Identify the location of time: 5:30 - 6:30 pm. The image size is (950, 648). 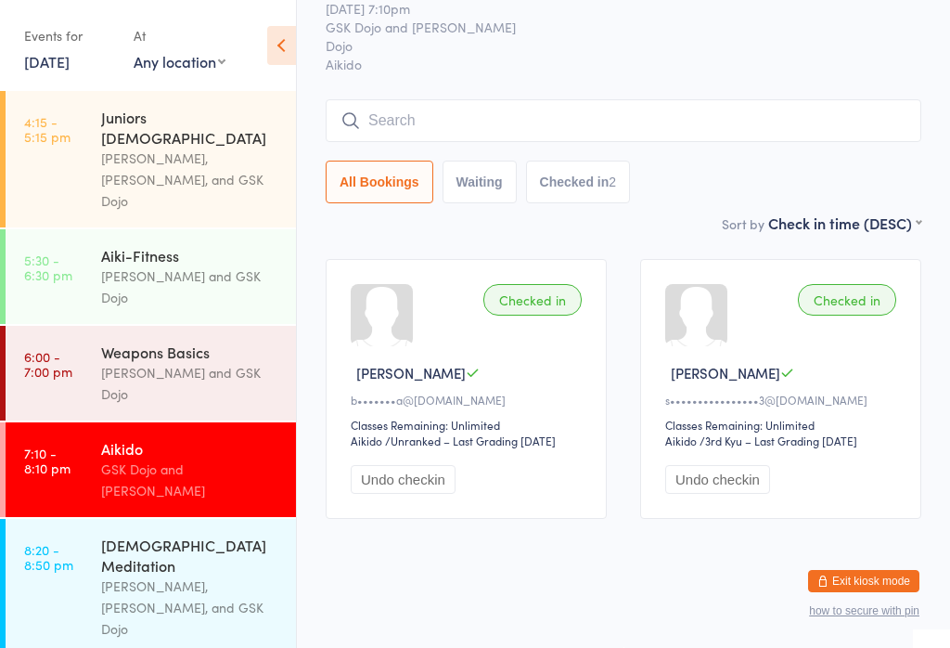
(48, 267).